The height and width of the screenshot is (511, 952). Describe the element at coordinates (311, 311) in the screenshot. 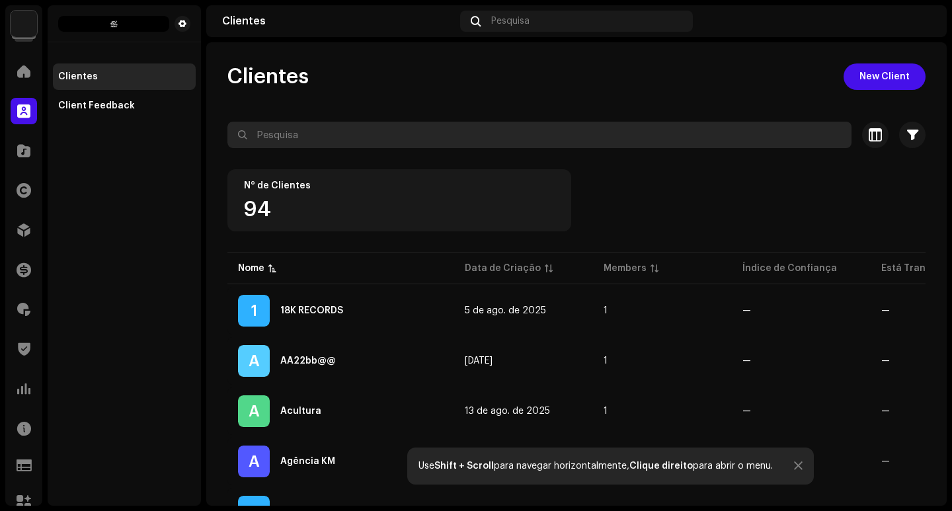

I see `div: 18K RECORDS` at that location.